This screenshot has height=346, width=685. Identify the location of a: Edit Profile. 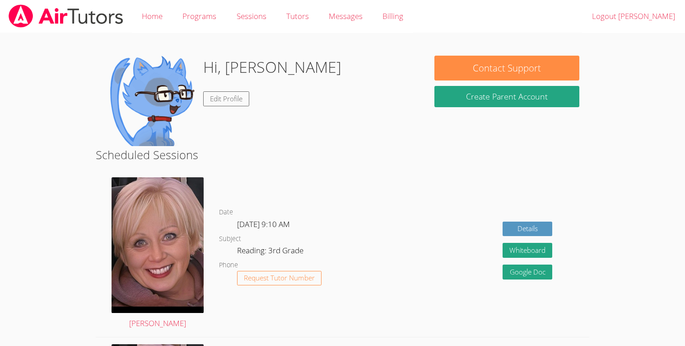
(226, 98).